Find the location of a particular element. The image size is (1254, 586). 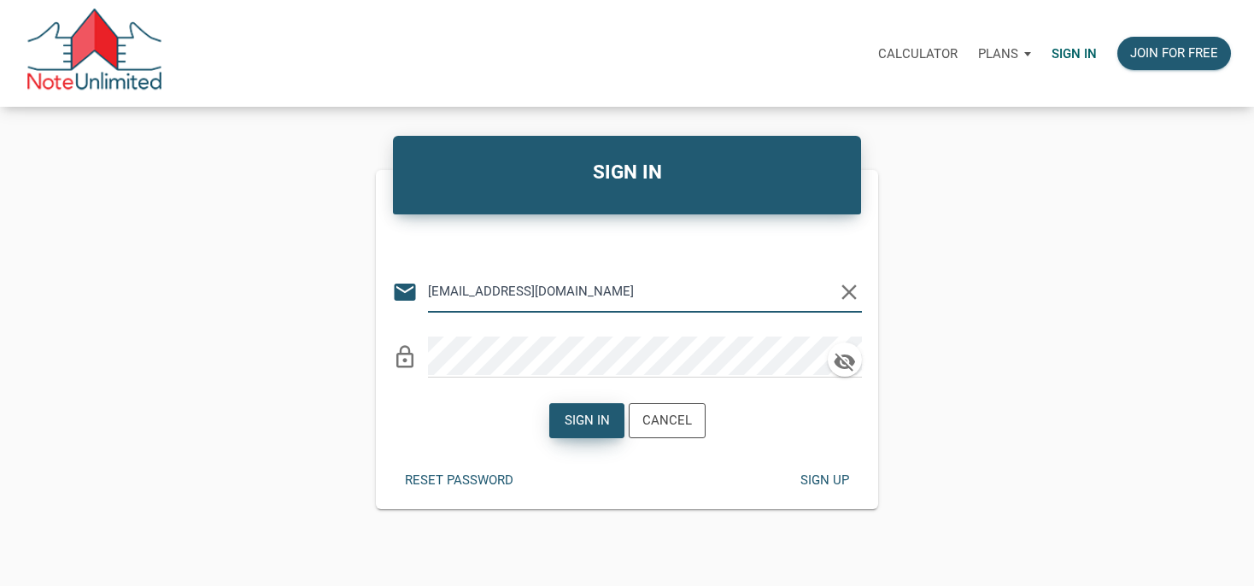

button: Join for free is located at coordinates (1173, 53).